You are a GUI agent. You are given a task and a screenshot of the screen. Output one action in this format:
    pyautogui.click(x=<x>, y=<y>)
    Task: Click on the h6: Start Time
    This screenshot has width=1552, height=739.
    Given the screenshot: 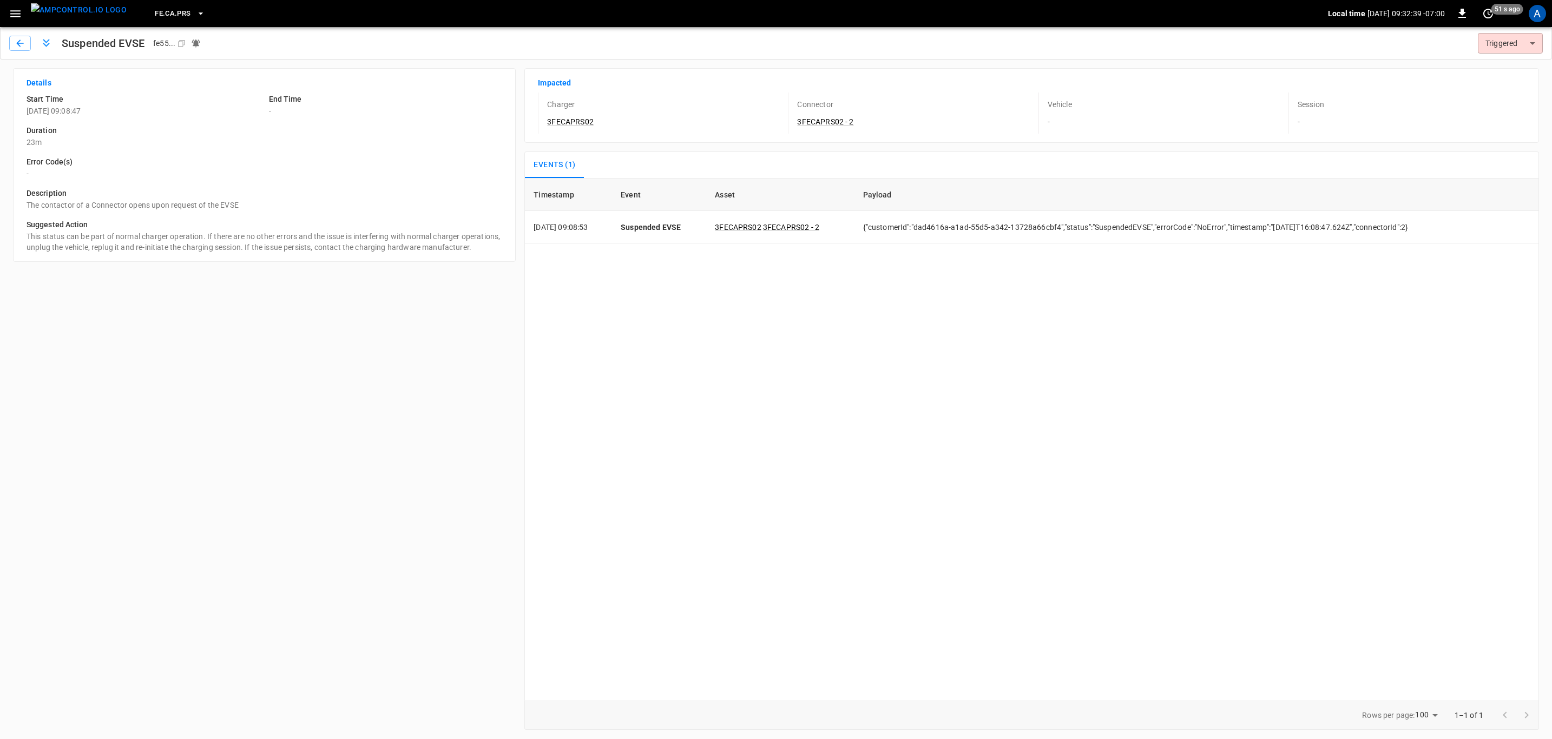 What is the action you would take?
    pyautogui.click(x=143, y=100)
    